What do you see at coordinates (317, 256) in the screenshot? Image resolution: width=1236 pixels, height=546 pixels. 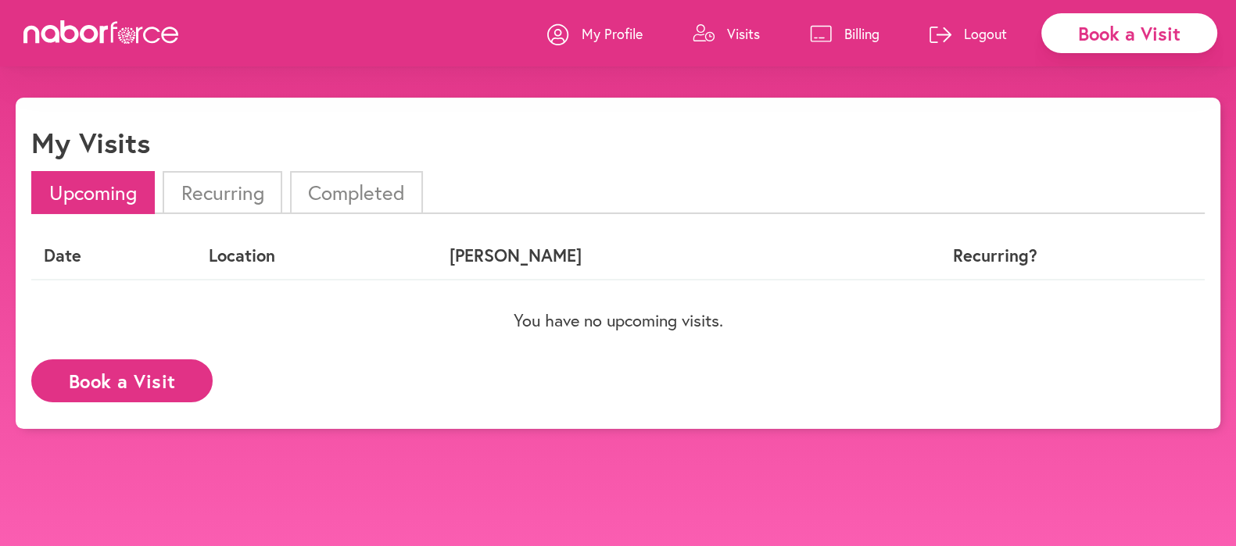 I see `th: Location` at bounding box center [317, 256].